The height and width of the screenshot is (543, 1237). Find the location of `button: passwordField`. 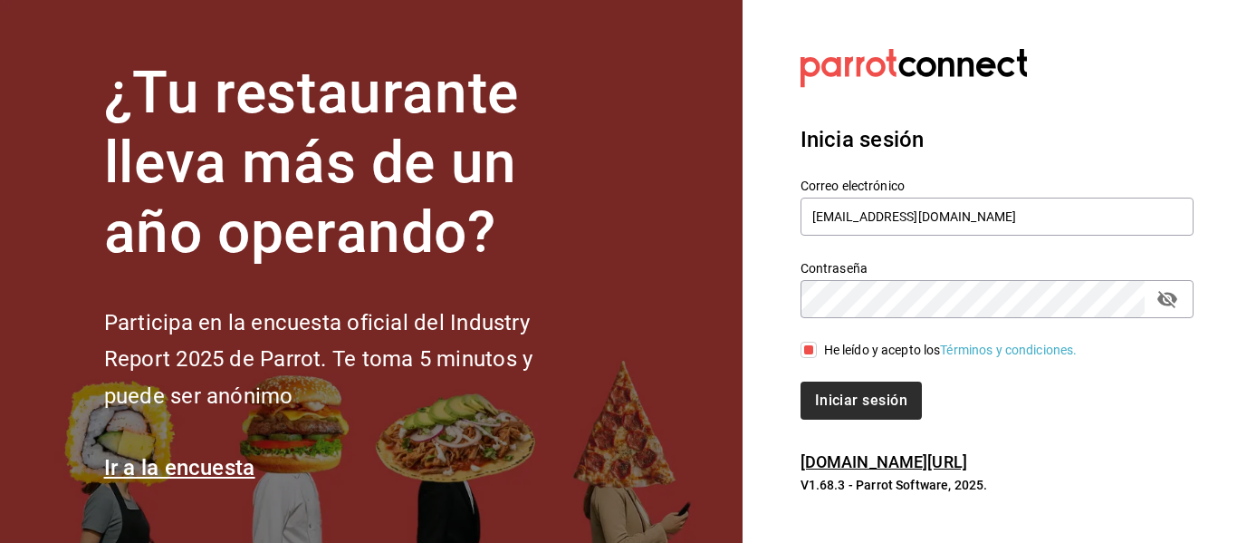

button: passwordField is located at coordinates (1167, 299).